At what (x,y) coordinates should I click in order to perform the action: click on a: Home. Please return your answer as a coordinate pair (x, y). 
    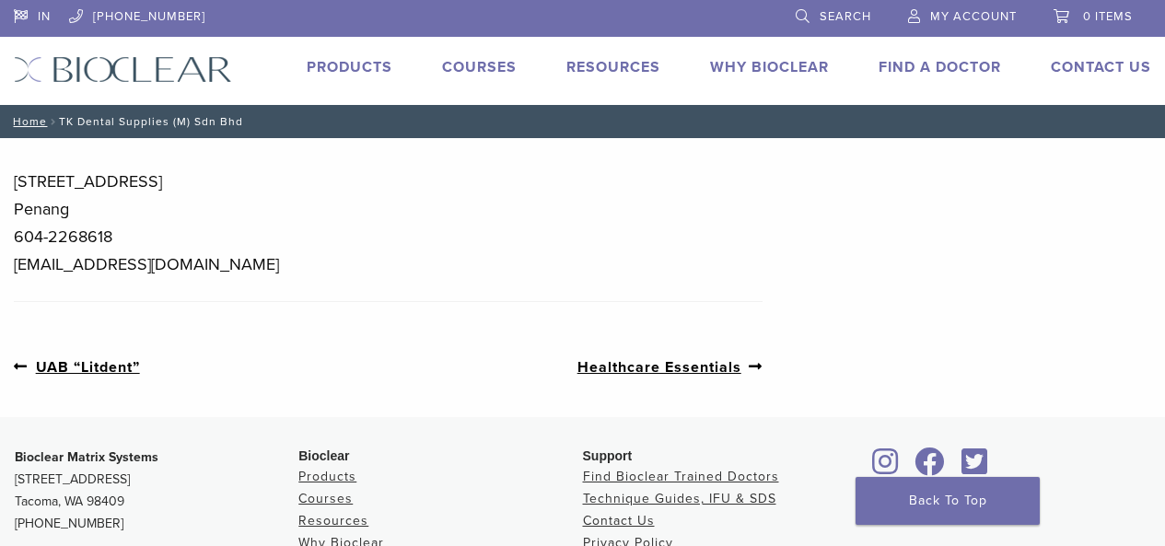
    Looking at the image, I should click on (27, 122).